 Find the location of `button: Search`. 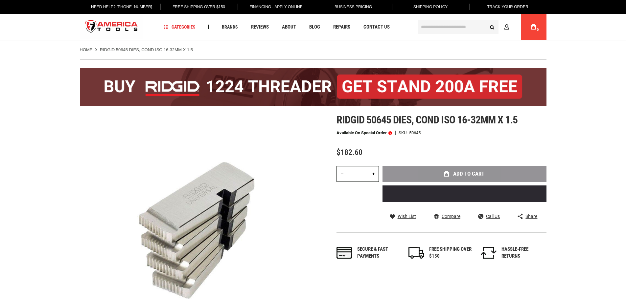

button: Search is located at coordinates (492, 27).